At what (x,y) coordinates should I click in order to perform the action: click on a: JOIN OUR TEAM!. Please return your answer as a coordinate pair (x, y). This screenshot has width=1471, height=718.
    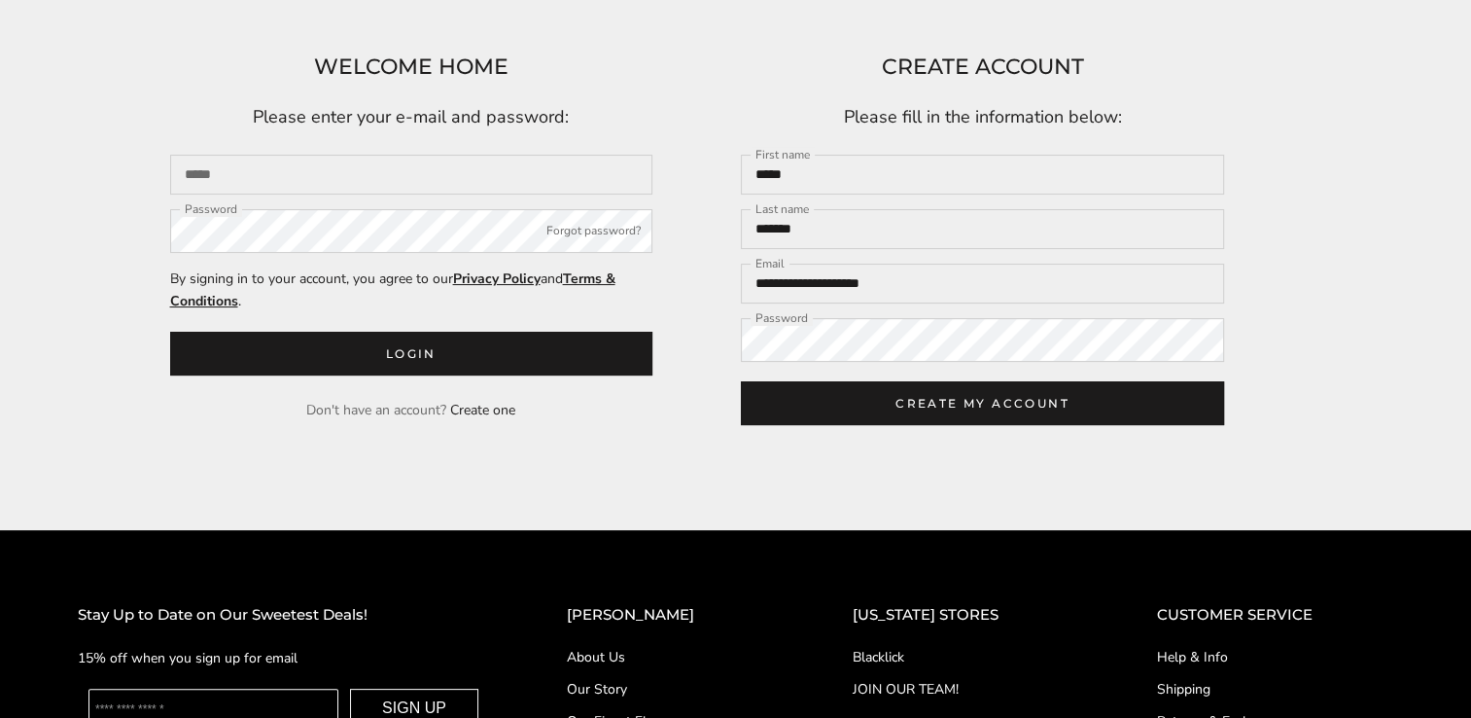
    Looking at the image, I should click on (965, 688).